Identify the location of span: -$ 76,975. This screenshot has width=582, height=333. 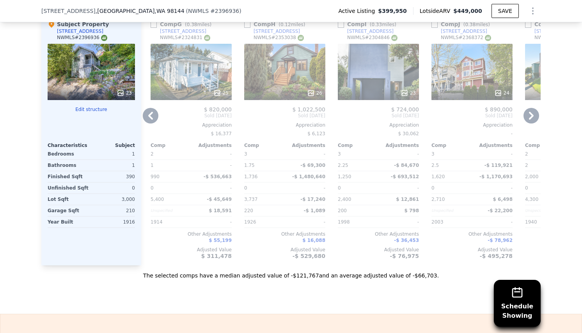
(405, 256).